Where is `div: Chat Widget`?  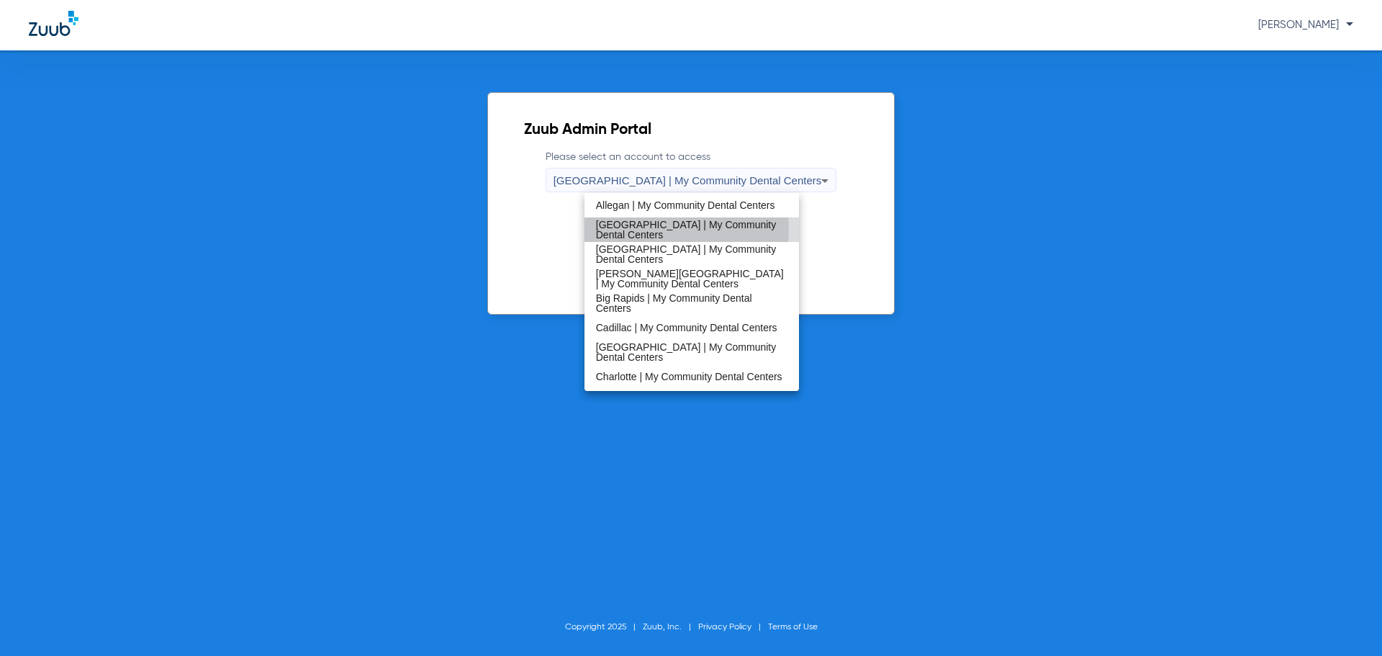 div: Chat Widget is located at coordinates (1346, 621).